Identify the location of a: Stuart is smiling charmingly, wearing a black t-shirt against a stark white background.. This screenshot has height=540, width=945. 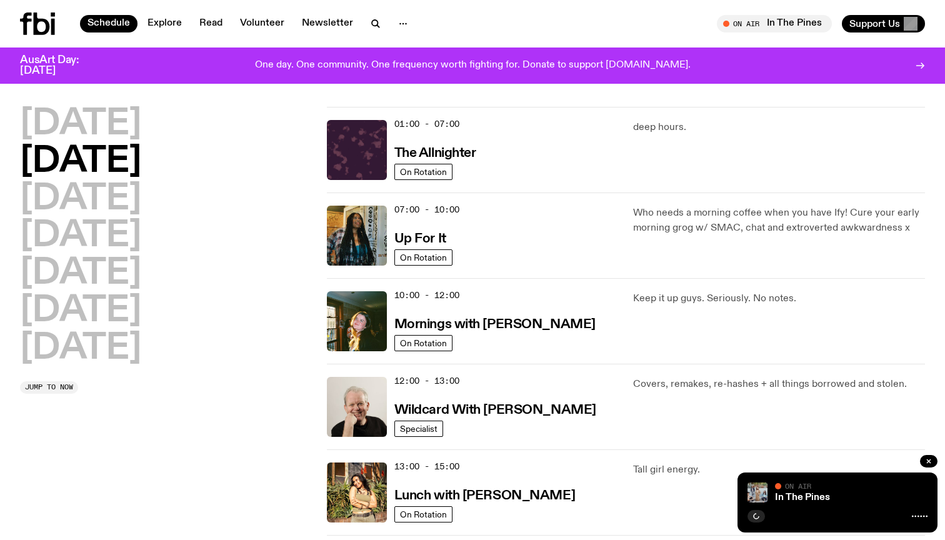
(357, 407).